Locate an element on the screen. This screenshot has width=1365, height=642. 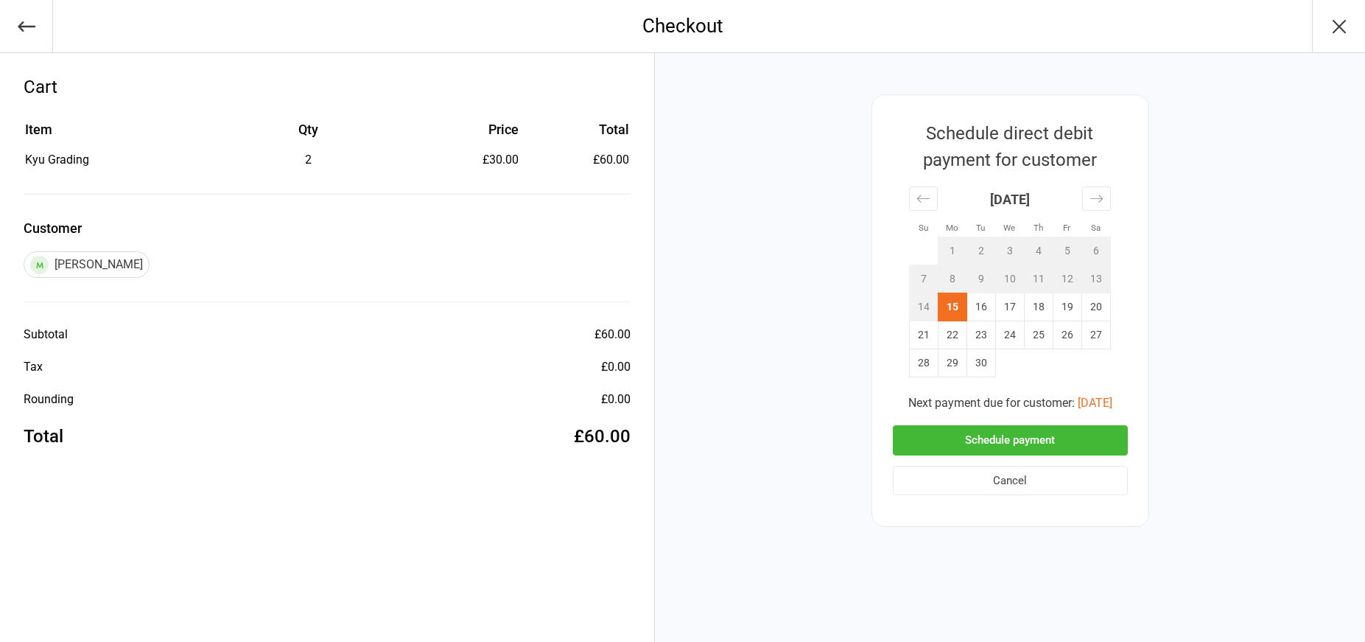
div: Rounding is located at coordinates (49, 399).